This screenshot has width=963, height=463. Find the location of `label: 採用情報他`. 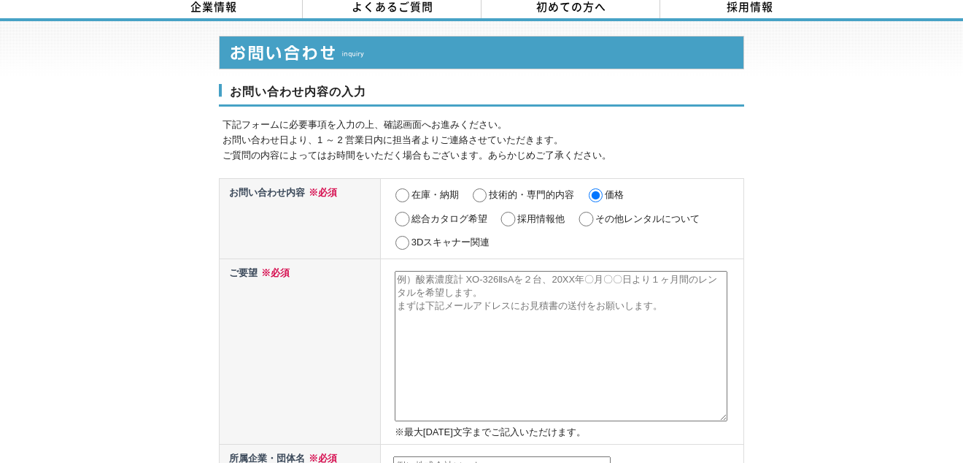

label: 採用情報他 is located at coordinates (541, 218).